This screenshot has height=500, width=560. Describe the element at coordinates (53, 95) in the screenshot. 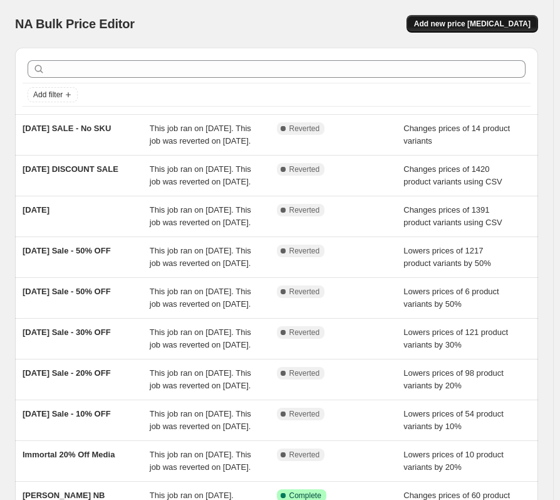

I see `button: Add filter` at that location.